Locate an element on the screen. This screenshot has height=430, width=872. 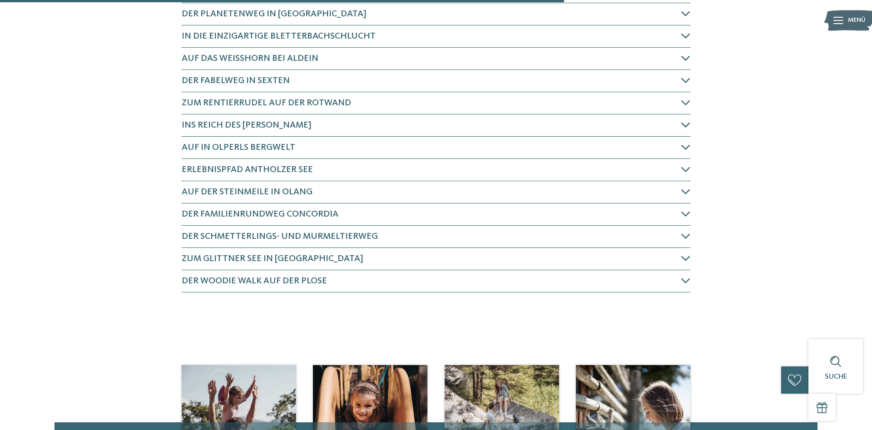
span: Der Fabelweg in Sexten is located at coordinates (236, 81).